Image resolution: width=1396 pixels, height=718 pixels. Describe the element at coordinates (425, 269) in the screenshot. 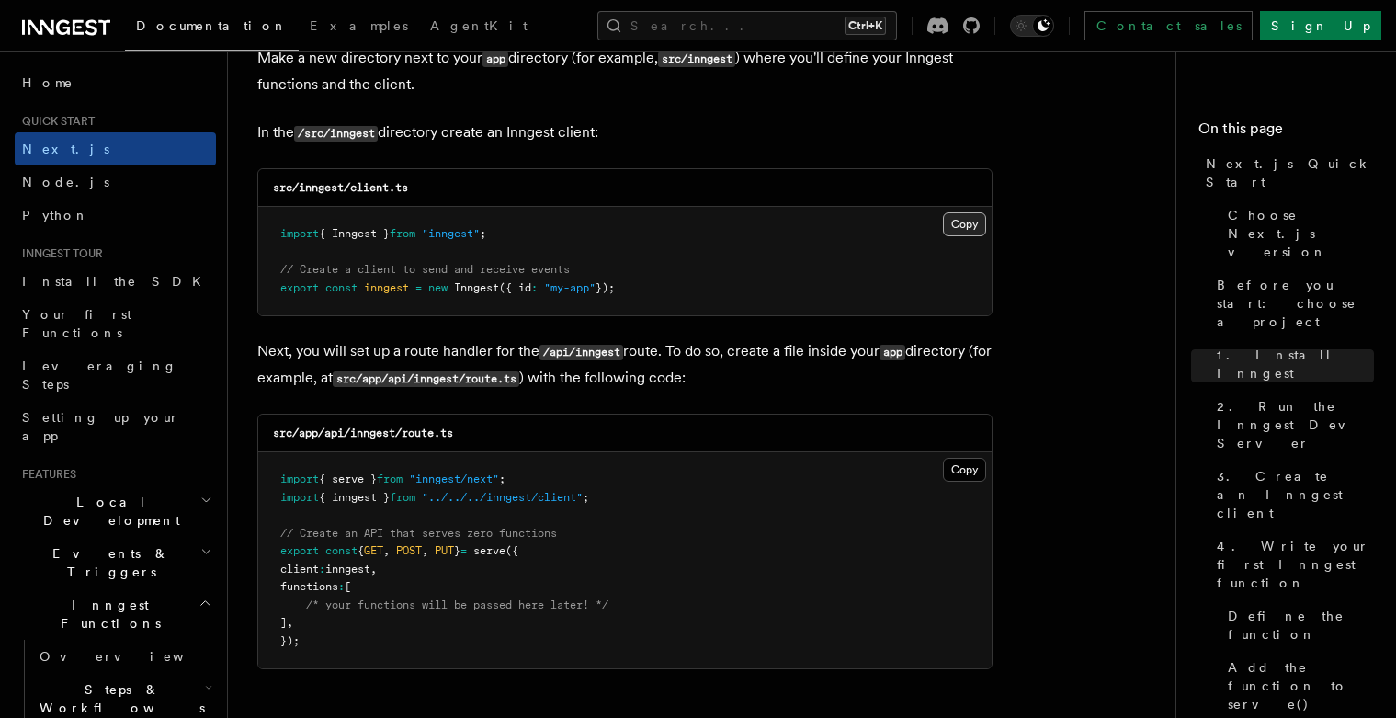

I see `span: // Create a client to send and receive events` at that location.